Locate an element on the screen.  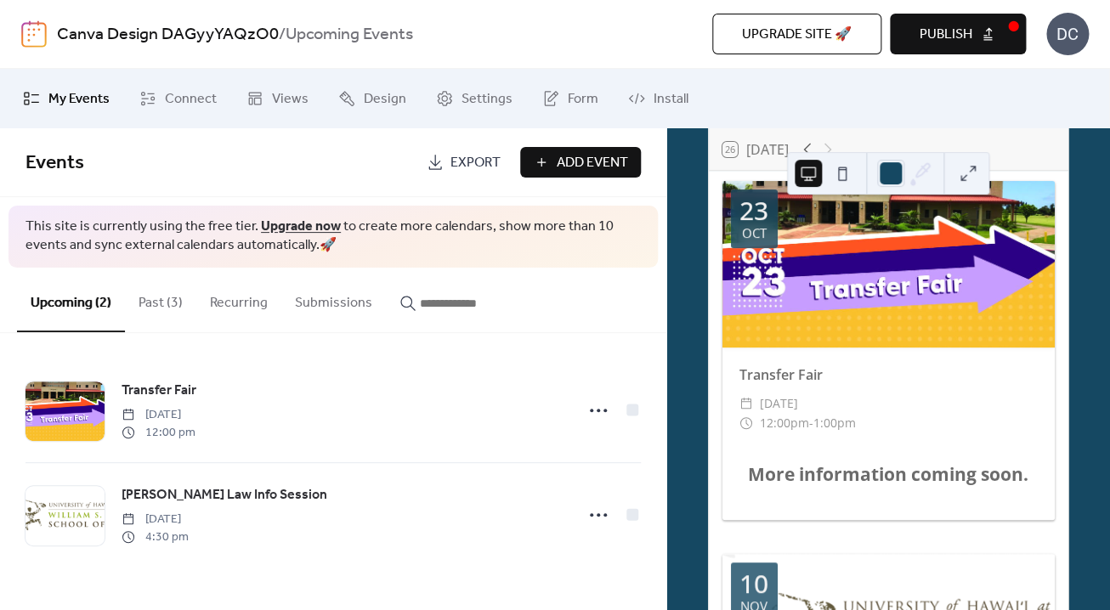
a: Settings is located at coordinates (474, 99).